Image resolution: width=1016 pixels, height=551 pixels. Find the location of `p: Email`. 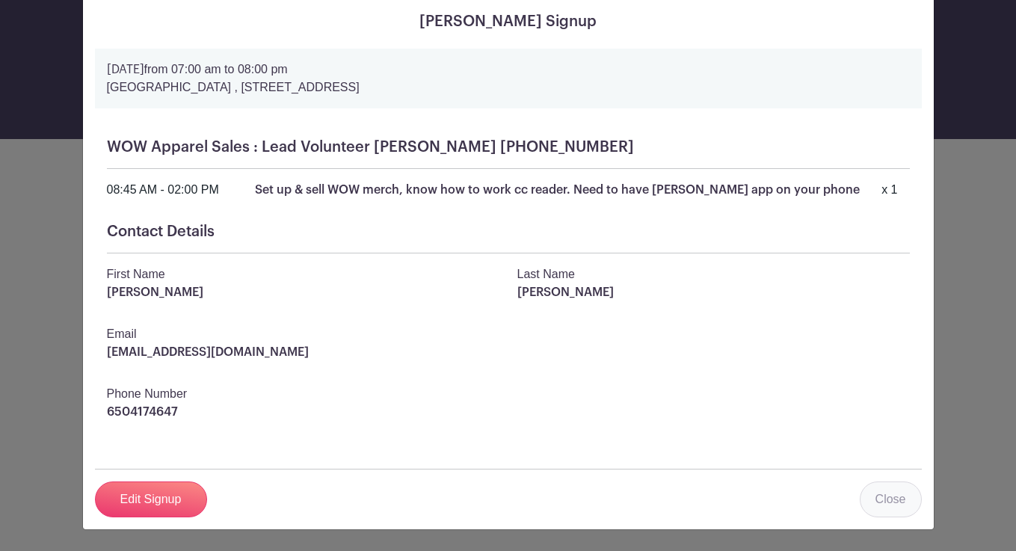

p: Email is located at coordinates (508, 334).